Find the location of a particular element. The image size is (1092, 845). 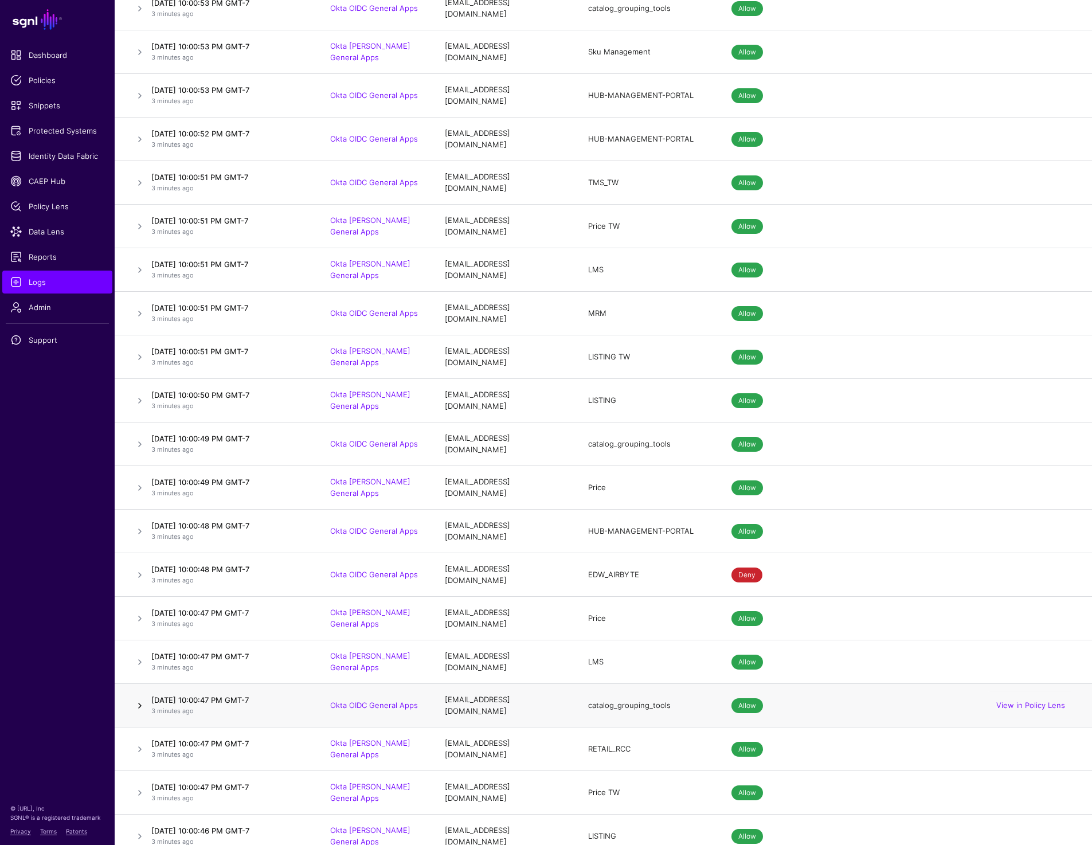

div: LISTING TW is located at coordinates (648, 357).